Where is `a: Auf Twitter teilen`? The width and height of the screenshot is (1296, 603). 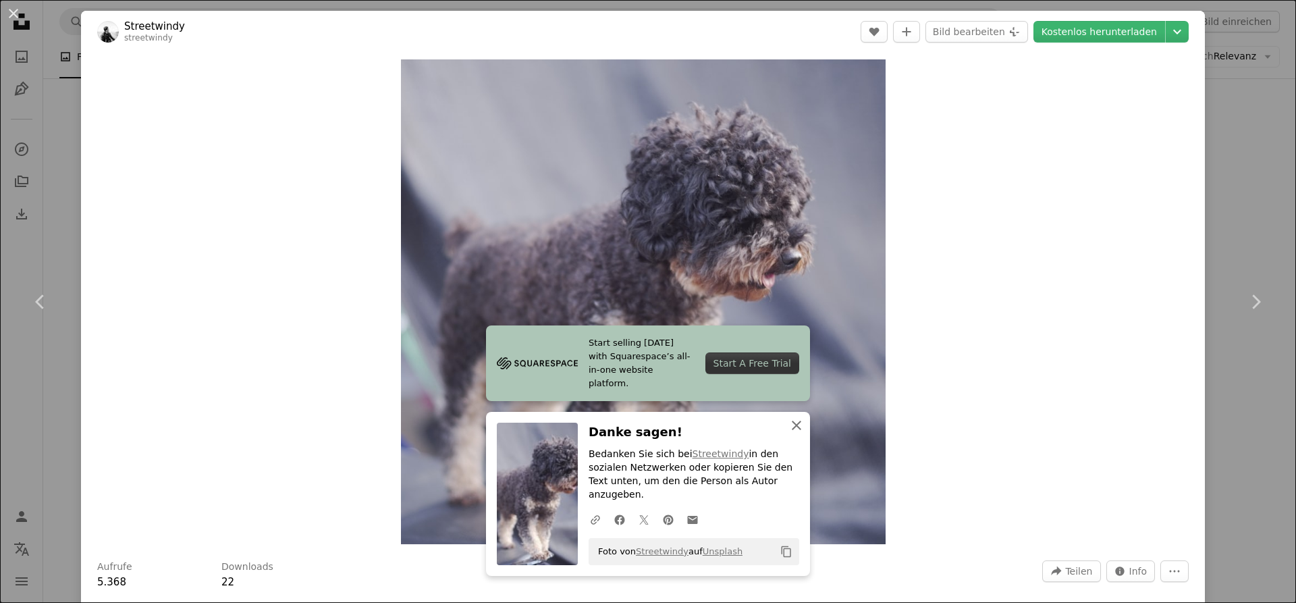 a: Auf Twitter teilen is located at coordinates (644, 519).